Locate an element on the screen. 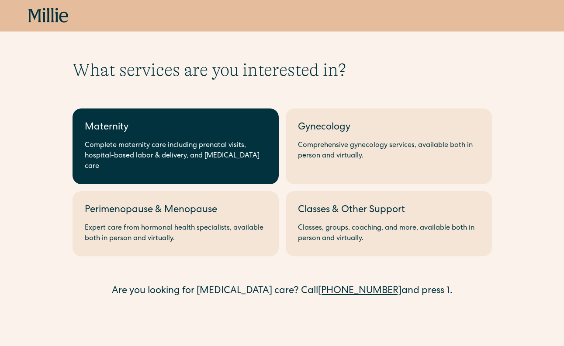 The width and height of the screenshot is (564, 346). a: Perimenopause & MenopauseExpert care from hormonal health specialists, available both in person a... is located at coordinates (176, 223).